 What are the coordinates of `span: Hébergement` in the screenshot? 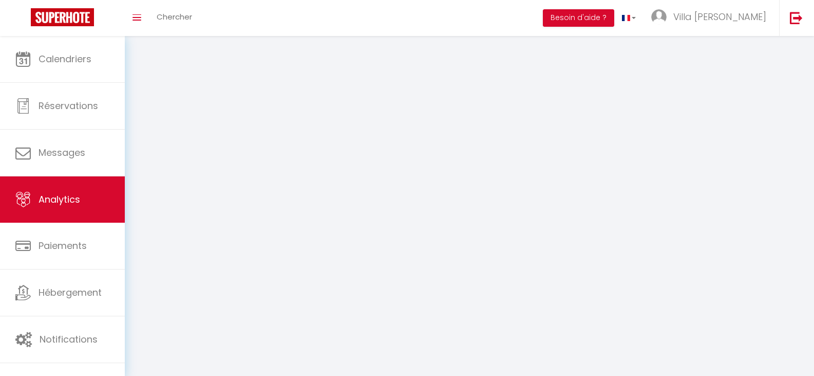 It's located at (70, 292).